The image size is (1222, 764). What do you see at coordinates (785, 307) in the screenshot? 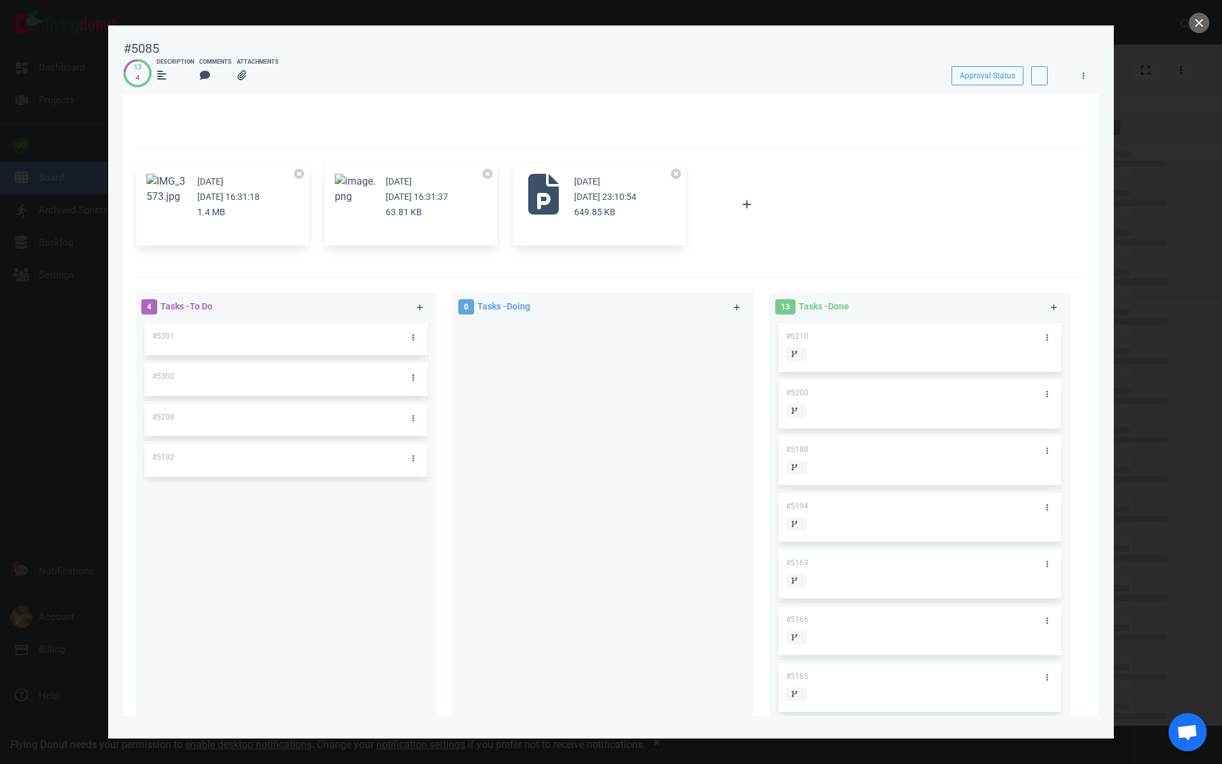
I see `span: 13` at bounding box center [785, 307].